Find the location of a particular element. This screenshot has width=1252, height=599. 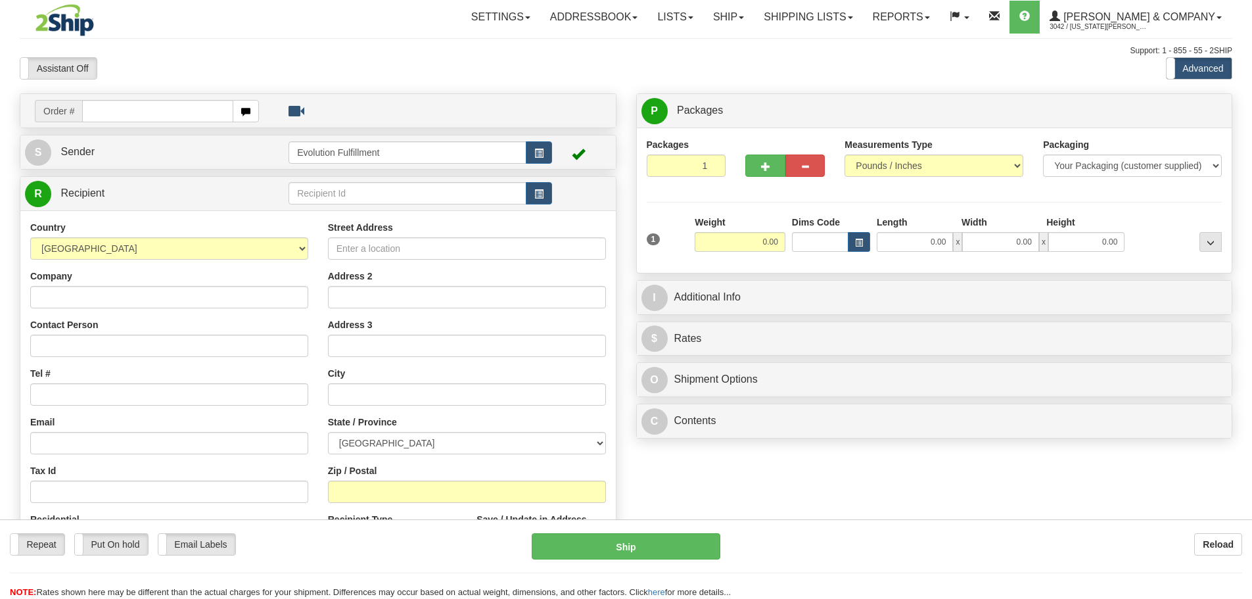

label: Tax Id is located at coordinates (43, 471).